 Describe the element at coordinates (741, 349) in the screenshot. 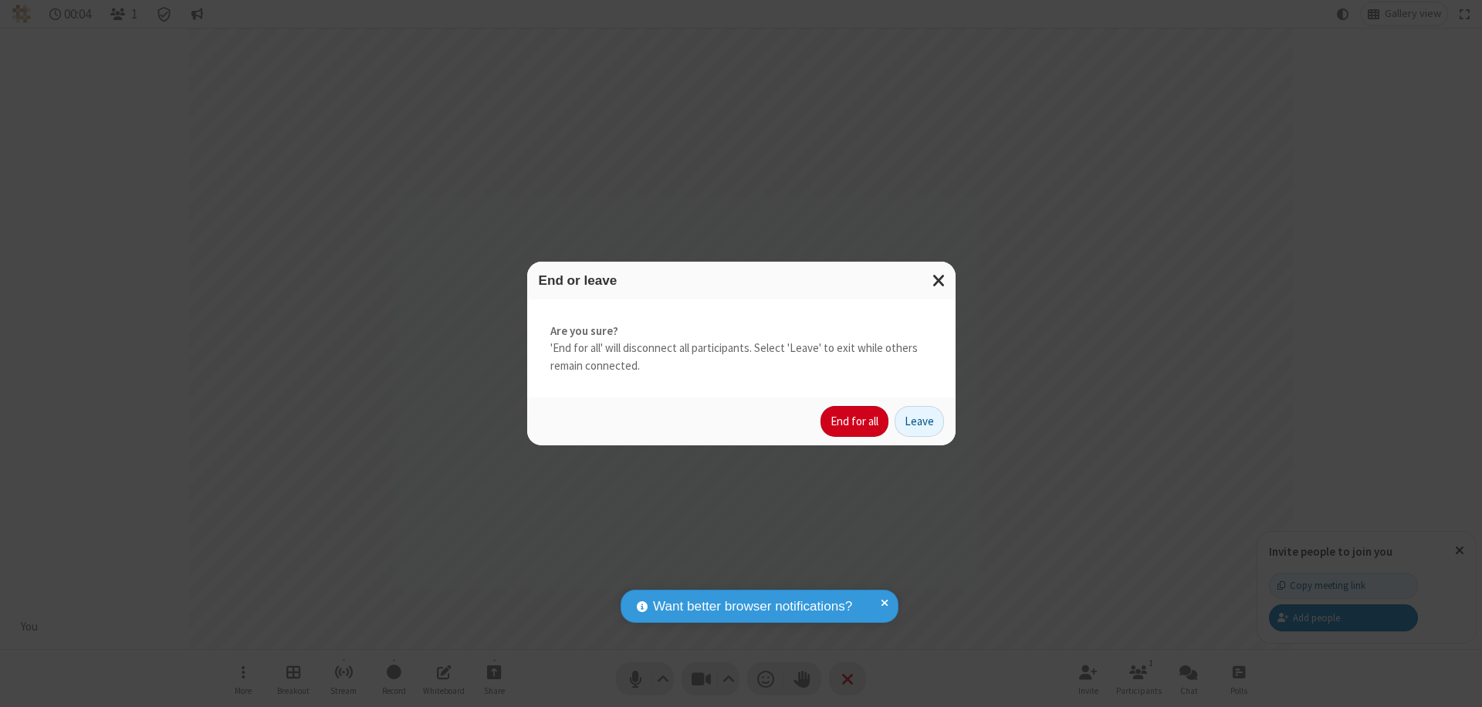

I see `div: 'End for all' will disconnect all participants. Select 'Leave' to exit while others remain connec...` at that location.